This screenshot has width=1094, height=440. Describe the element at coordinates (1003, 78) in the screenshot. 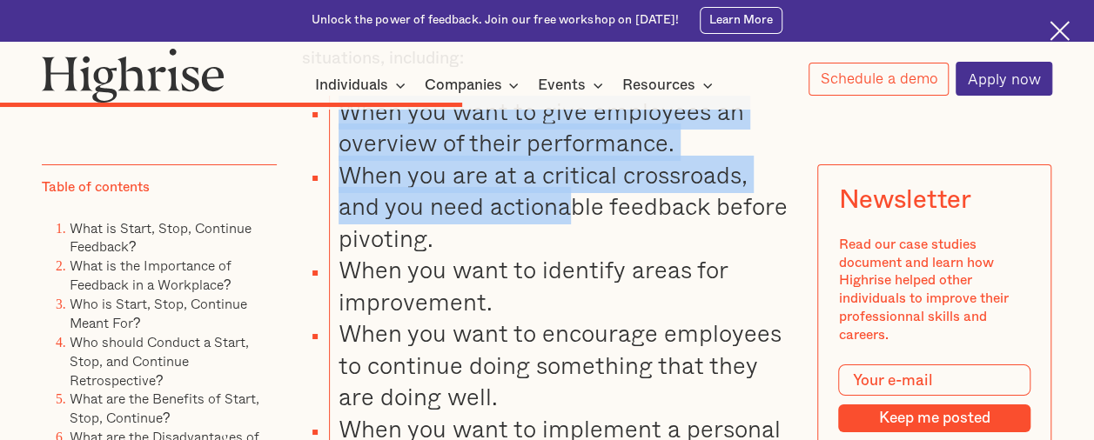

I see `a: Apply now` at that location.